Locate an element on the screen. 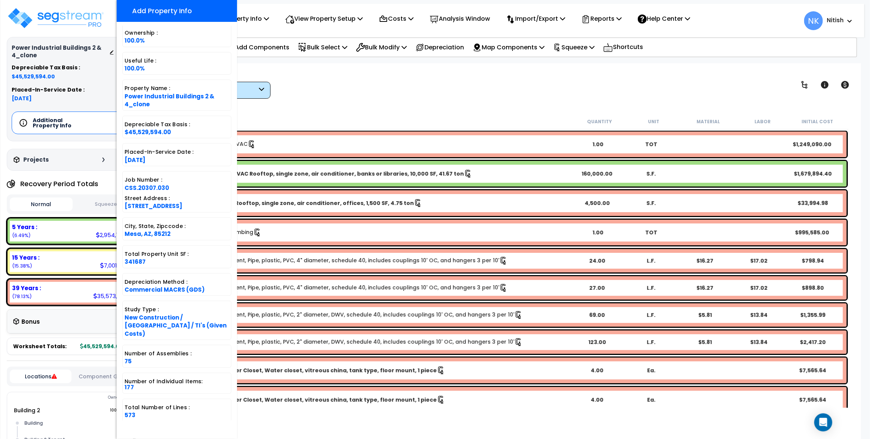 The height and width of the screenshot is (439, 870). div: Ea. is located at coordinates (651, 399).